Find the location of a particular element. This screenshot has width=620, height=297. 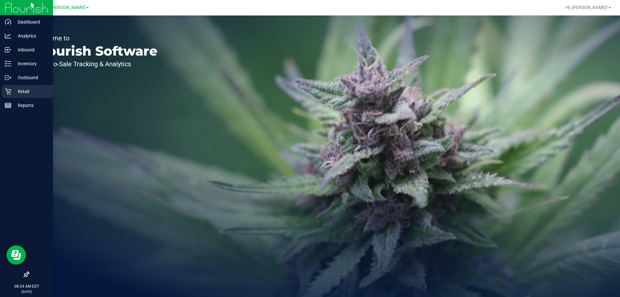

inline-svg: Inventory is located at coordinates (8, 64).